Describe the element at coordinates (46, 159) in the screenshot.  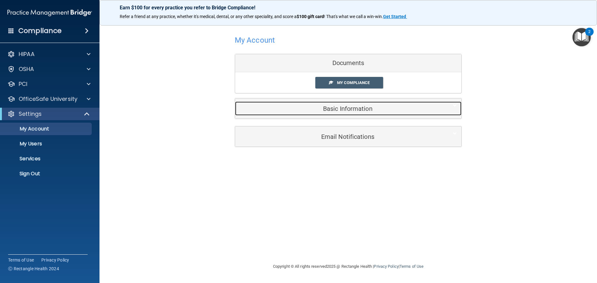
I see `p: Services` at that location.